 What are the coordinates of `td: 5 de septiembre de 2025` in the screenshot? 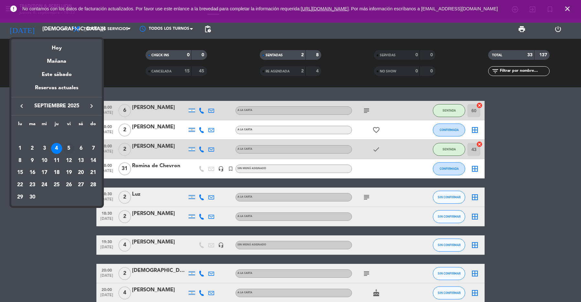 It's located at (69, 149).